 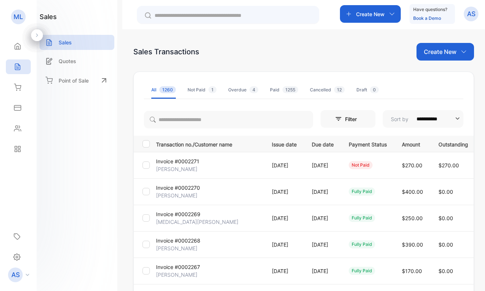 What do you see at coordinates (243, 90) in the screenshot?
I see `div: Overdue` at bounding box center [243, 90].